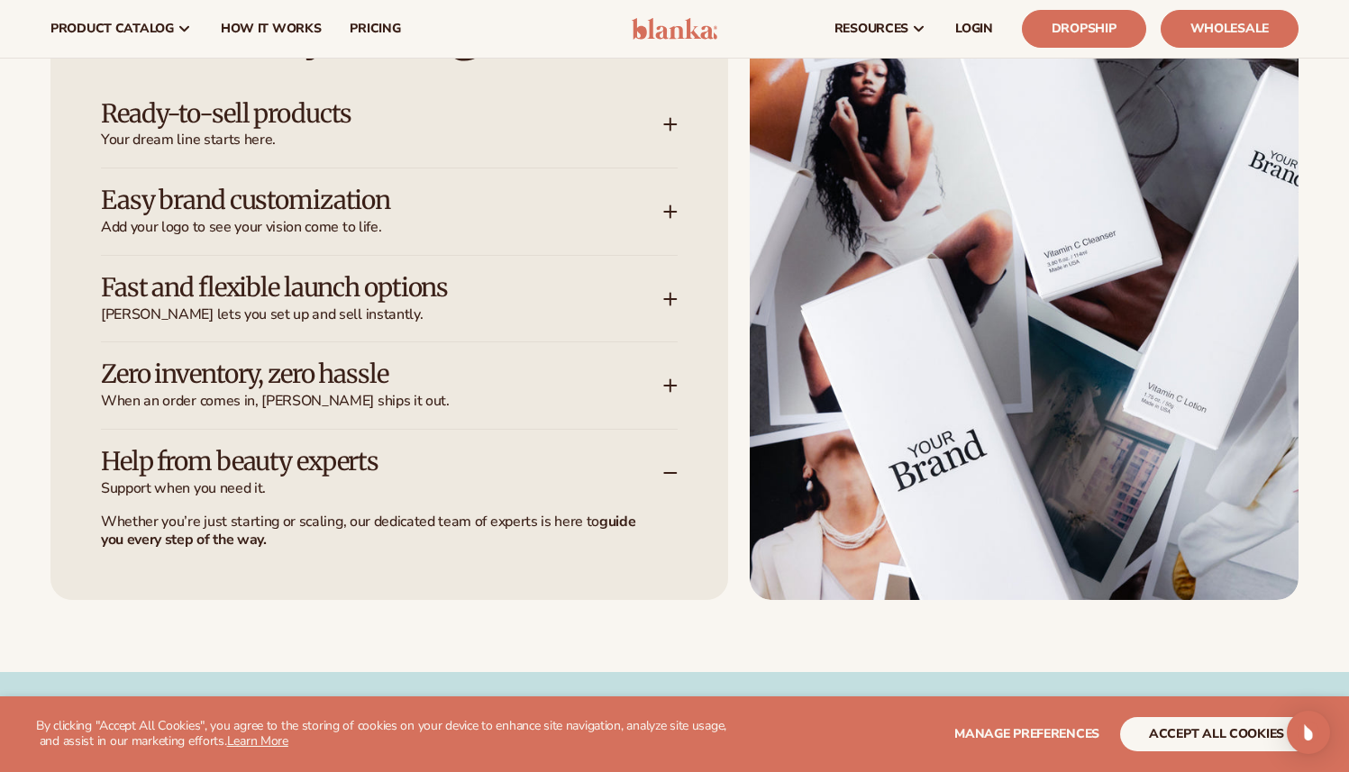 Image resolution: width=1349 pixels, height=772 pixels. What do you see at coordinates (382, 227) in the screenshot?
I see `span: Add your logo to see your vision come to life.` at bounding box center [382, 227].